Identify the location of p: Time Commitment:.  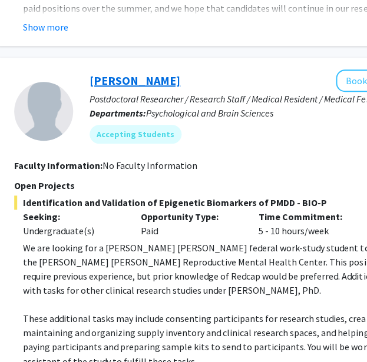
(308, 217).